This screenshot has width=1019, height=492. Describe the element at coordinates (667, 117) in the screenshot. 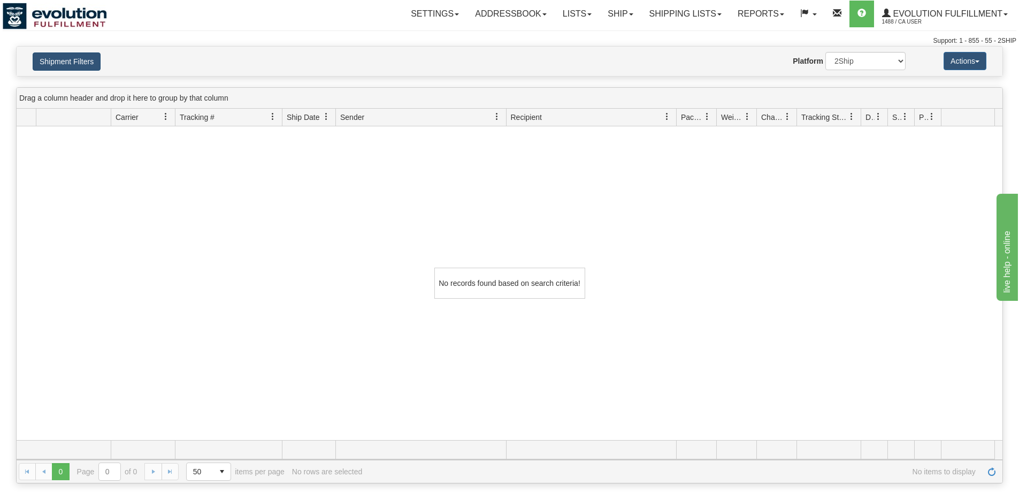

I see `a: Recipient filter column settings` at that location.